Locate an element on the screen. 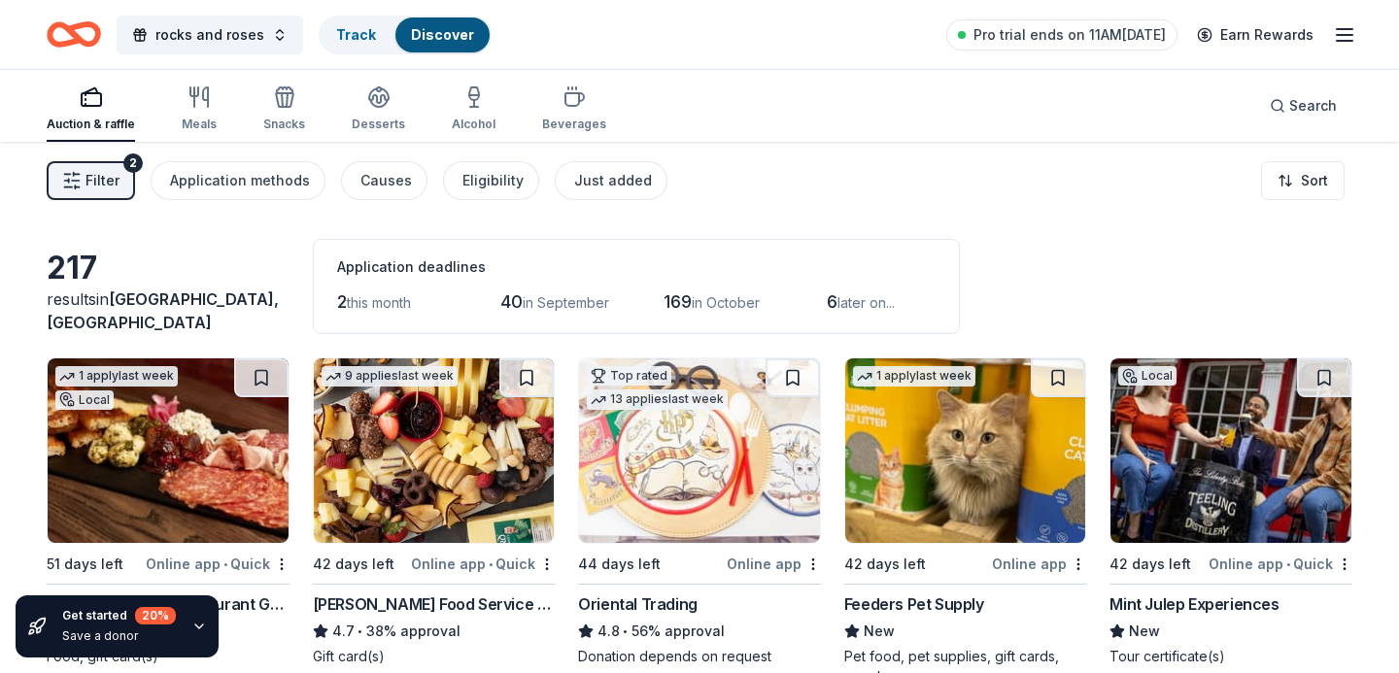 This screenshot has height=673, width=1399. div: Get started is located at coordinates (119, 616).